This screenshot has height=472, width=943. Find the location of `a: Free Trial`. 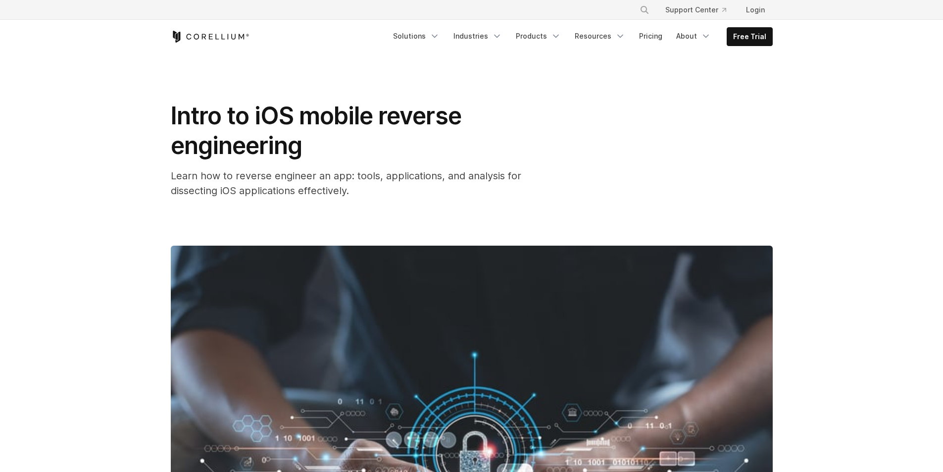

a: Free Trial is located at coordinates (750, 37).